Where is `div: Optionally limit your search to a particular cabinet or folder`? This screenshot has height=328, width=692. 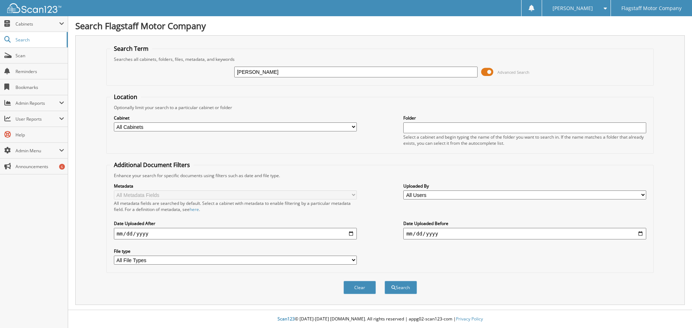
div: Optionally limit your search to a particular cabinet or folder is located at coordinates (380, 107).